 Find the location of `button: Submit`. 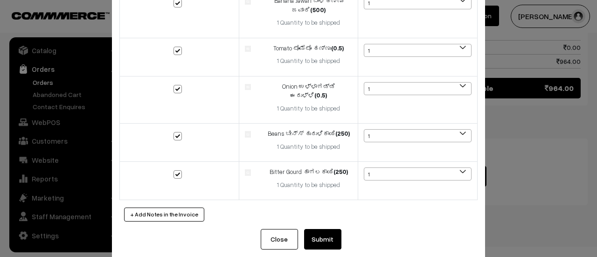

button: Submit is located at coordinates (323, 239).